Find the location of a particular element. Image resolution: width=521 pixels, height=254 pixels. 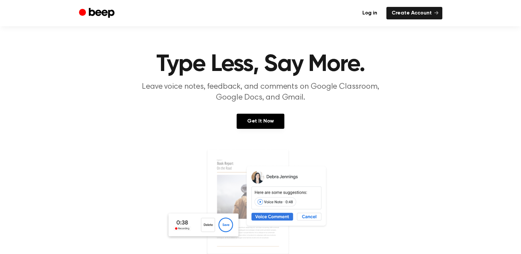

a: Get It Now is located at coordinates (260, 121).